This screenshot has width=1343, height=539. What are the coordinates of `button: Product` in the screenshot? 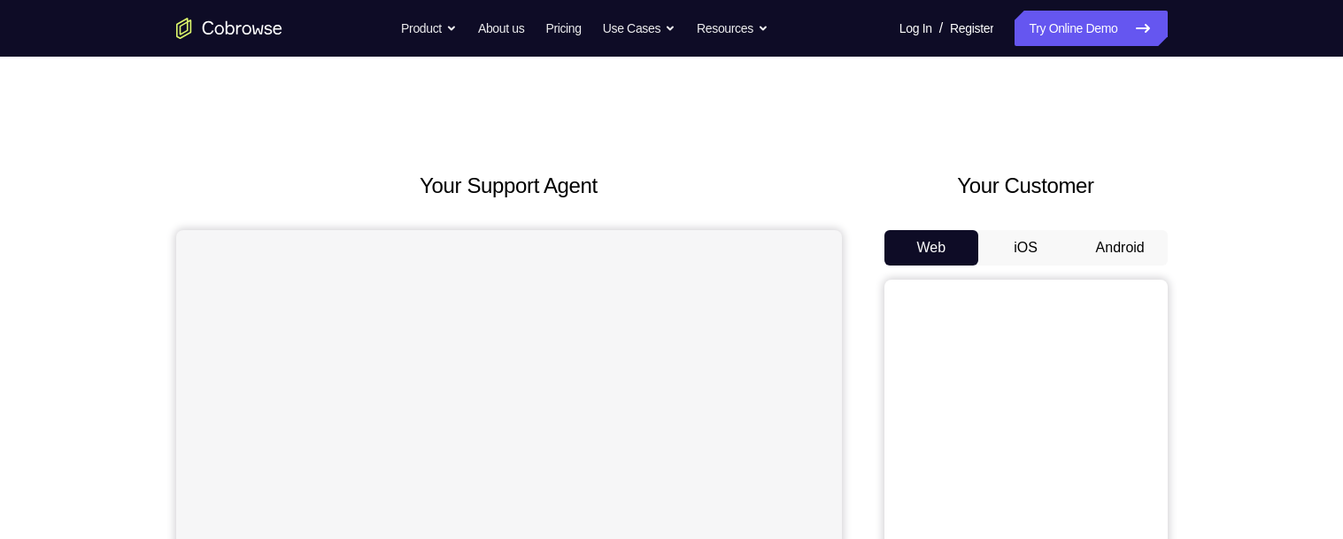 It's located at (428, 28).